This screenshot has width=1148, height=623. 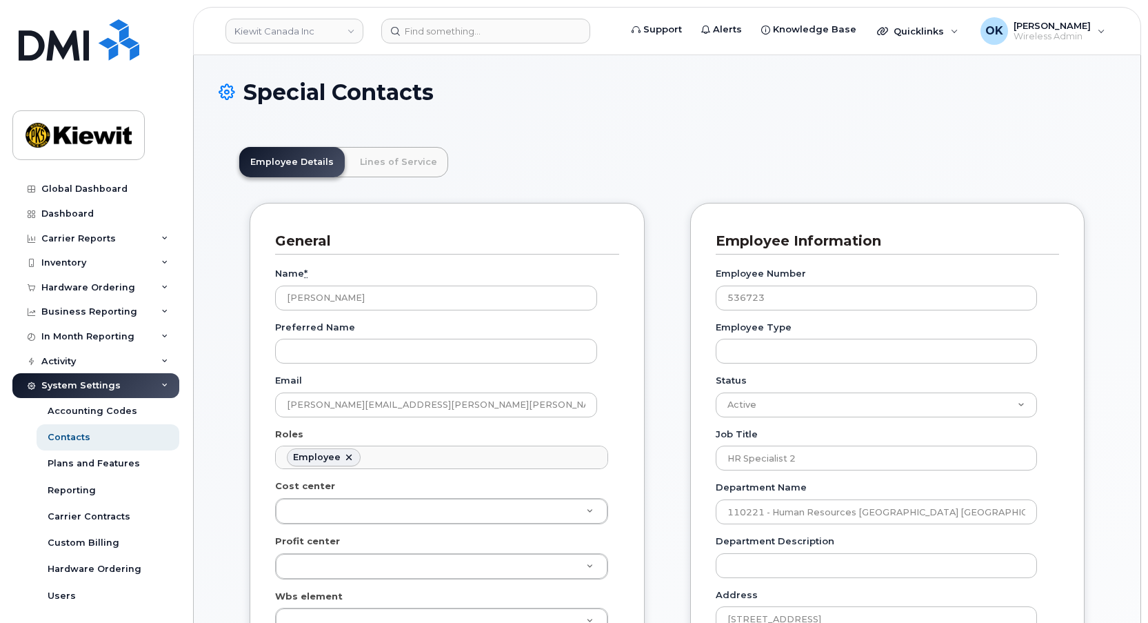 What do you see at coordinates (761, 487) in the screenshot?
I see `label: Department Name` at bounding box center [761, 487].